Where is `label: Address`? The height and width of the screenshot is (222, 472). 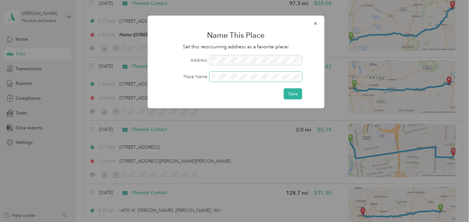 label: Address is located at coordinates (182, 60).